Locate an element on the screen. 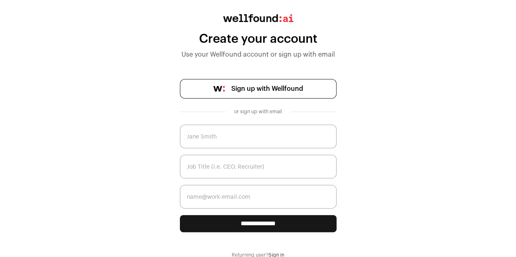  input: name@work-email.com is located at coordinates (258, 197).